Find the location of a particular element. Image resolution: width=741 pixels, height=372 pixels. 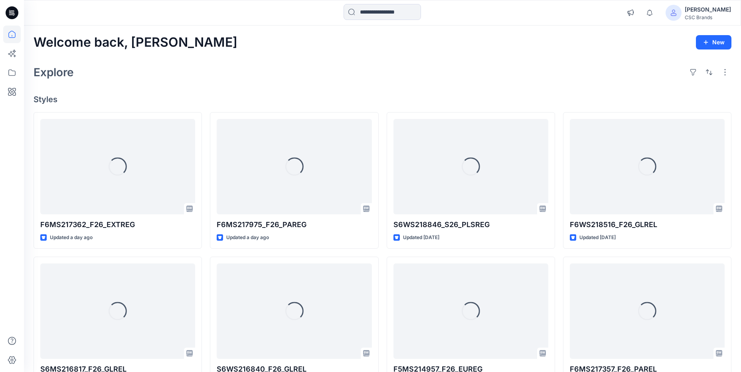

button: New is located at coordinates (713, 42).